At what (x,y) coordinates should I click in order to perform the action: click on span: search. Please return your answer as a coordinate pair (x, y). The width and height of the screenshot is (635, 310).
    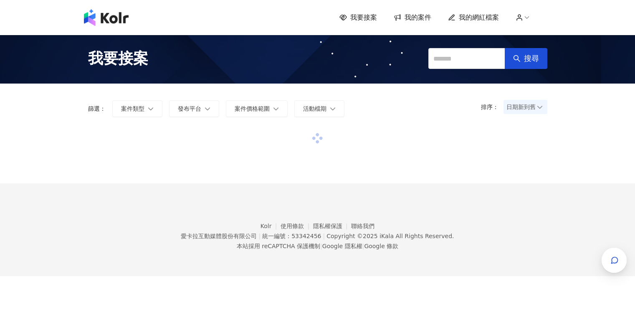
    Looking at the image, I should click on (517, 58).